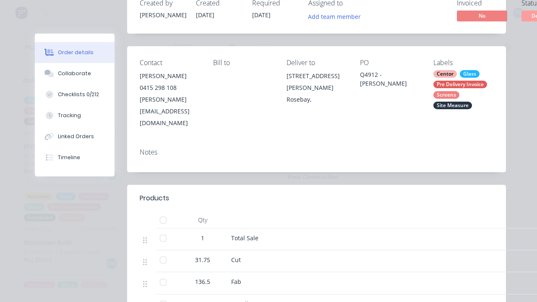 This screenshot has height=302, width=537. What do you see at coordinates (75, 115) in the screenshot?
I see `button: Tracking` at bounding box center [75, 115].